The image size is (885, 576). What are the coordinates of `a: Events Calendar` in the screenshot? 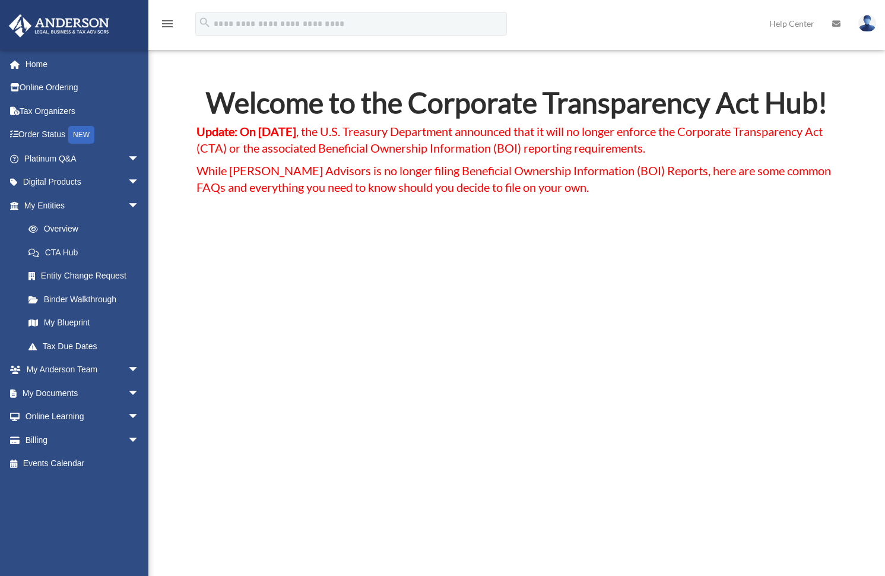 It's located at (82, 463).